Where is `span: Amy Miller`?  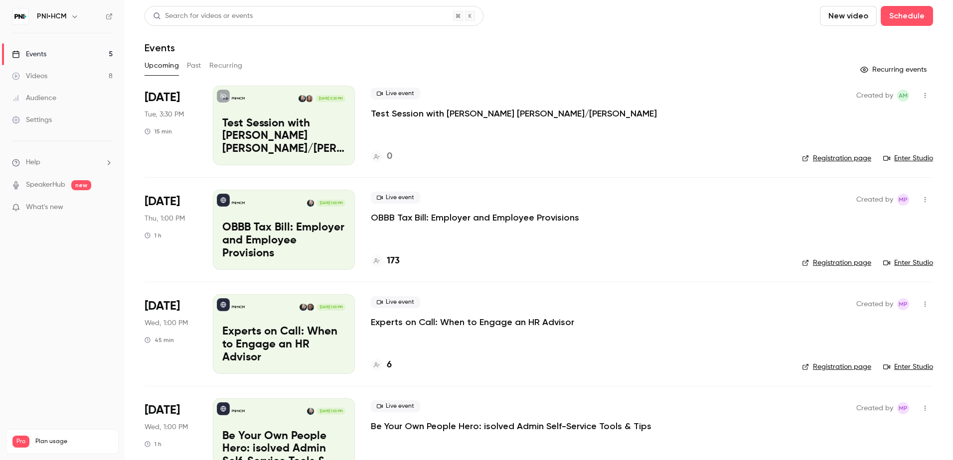 span: Amy Miller is located at coordinates (903, 96).